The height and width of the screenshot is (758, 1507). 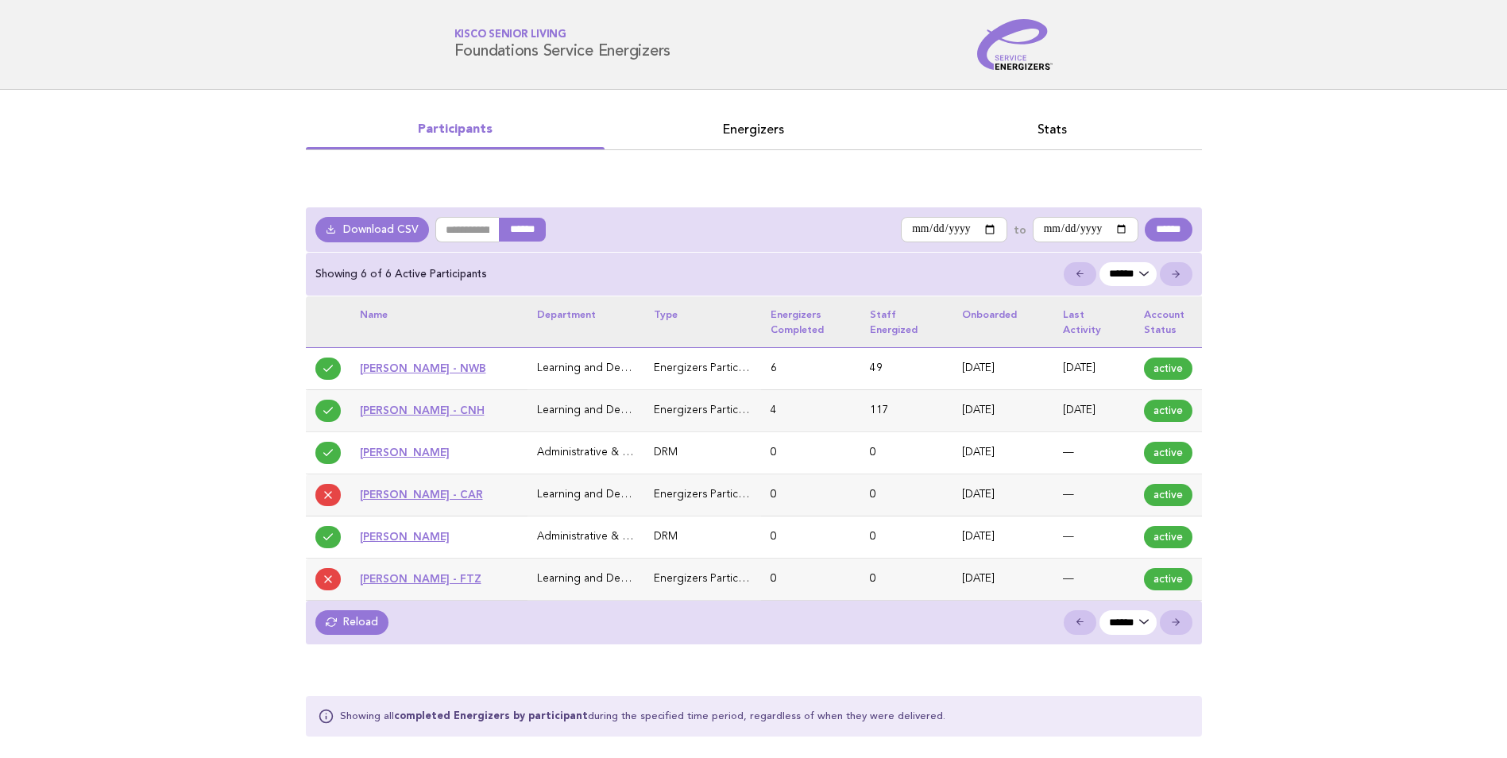 I want to click on th: Last activity, so click(x=1094, y=322).